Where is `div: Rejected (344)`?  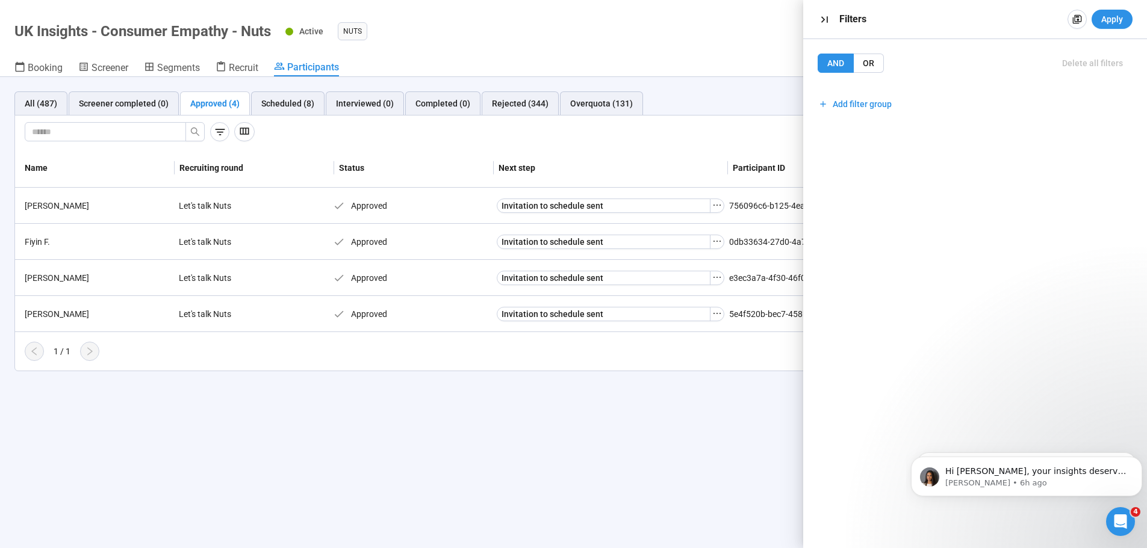 div: Rejected (344) is located at coordinates (520, 104).